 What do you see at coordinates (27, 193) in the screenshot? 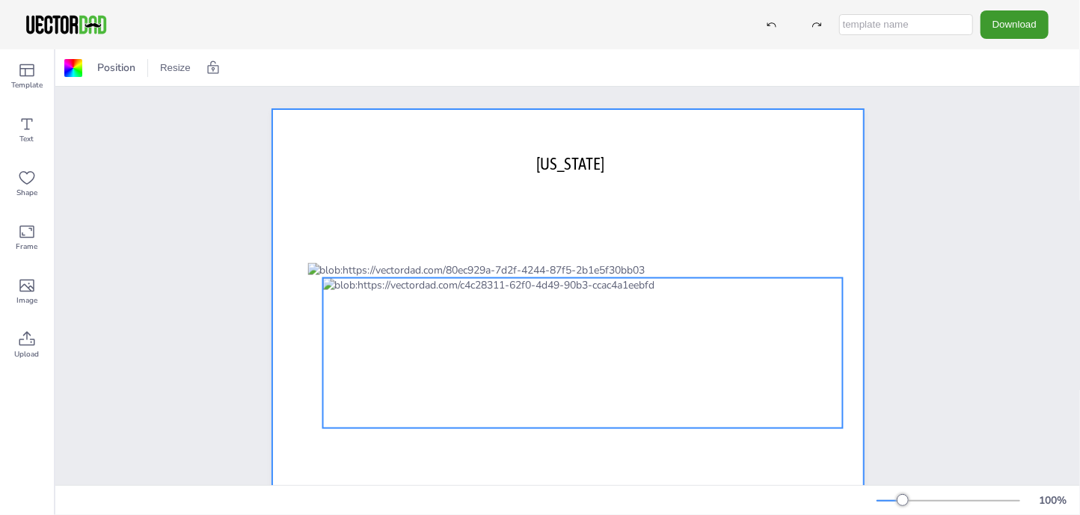
I see `span: Shape` at bounding box center [27, 193].